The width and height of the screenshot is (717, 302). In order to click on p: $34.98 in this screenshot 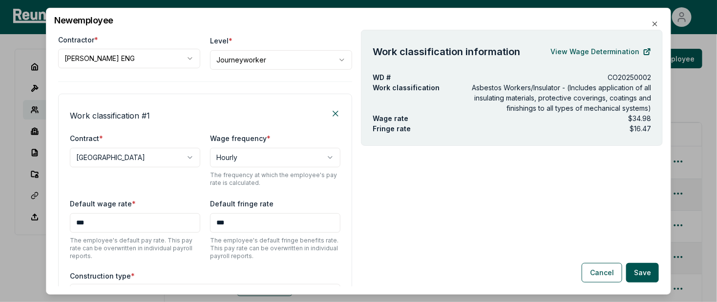, I will do `click(639, 118)`.